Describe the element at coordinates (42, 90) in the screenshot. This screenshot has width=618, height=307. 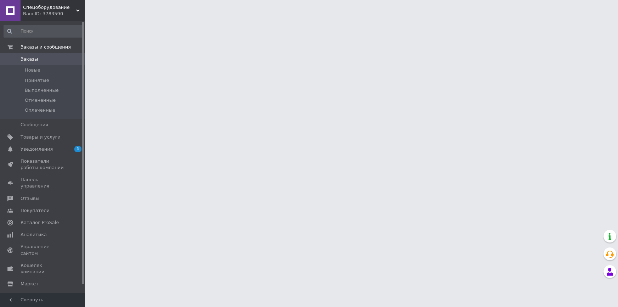
I see `span: Выполненные` at that location.